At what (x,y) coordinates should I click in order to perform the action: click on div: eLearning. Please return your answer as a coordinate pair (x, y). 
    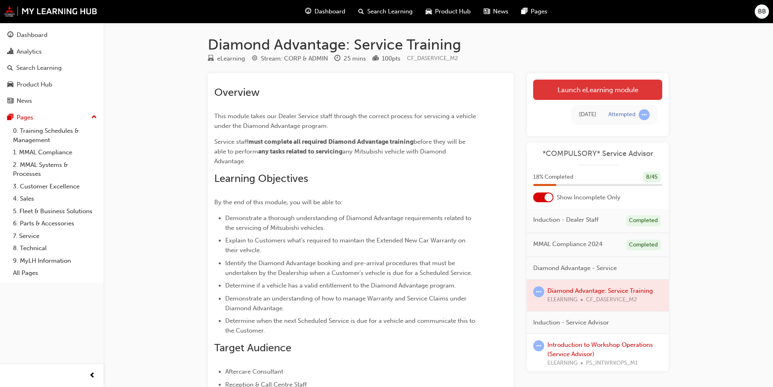
    Looking at the image, I should click on (231, 58).